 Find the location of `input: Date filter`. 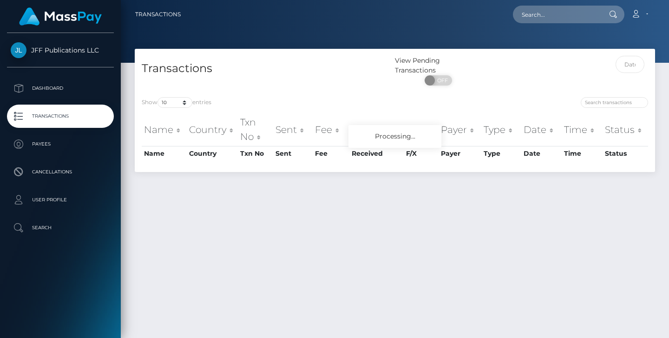

input: Date filter is located at coordinates (630, 64).